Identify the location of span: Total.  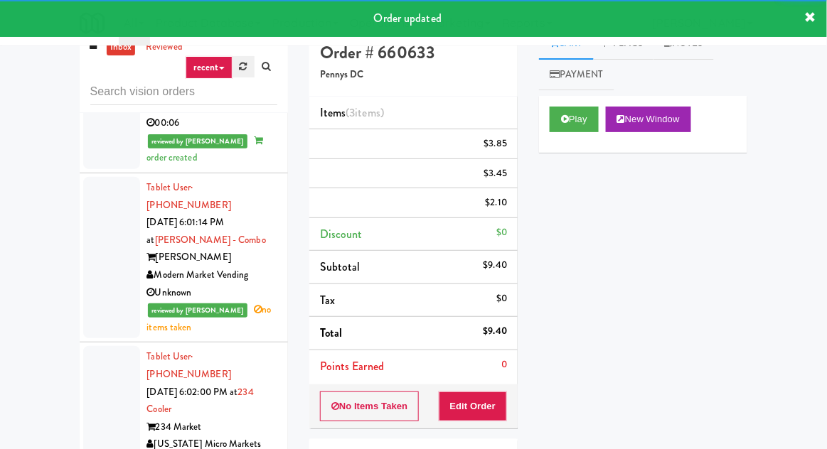
(331, 333).